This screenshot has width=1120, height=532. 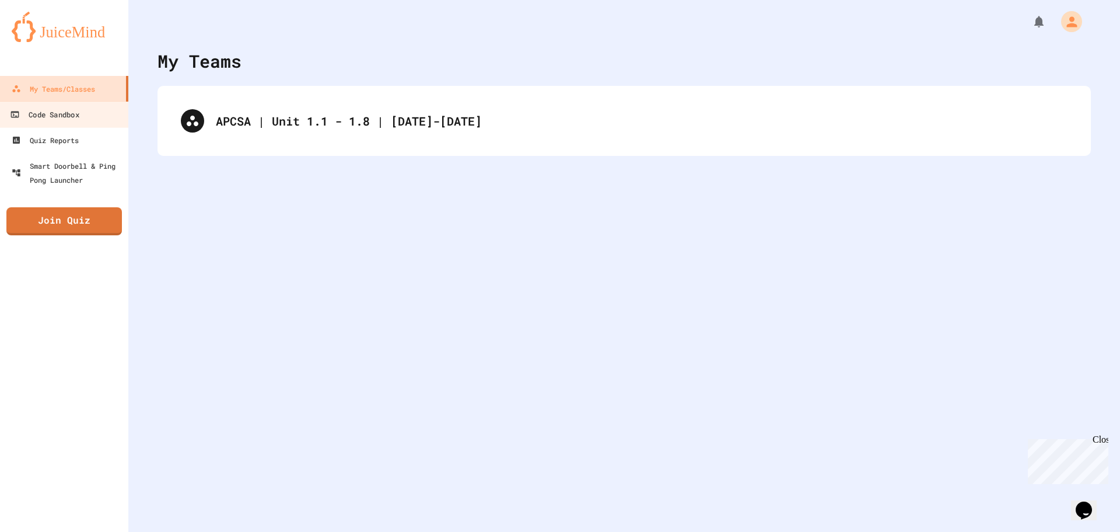 What do you see at coordinates (64, 27) in the screenshot?
I see `img: logo-orange.svg` at bounding box center [64, 27].